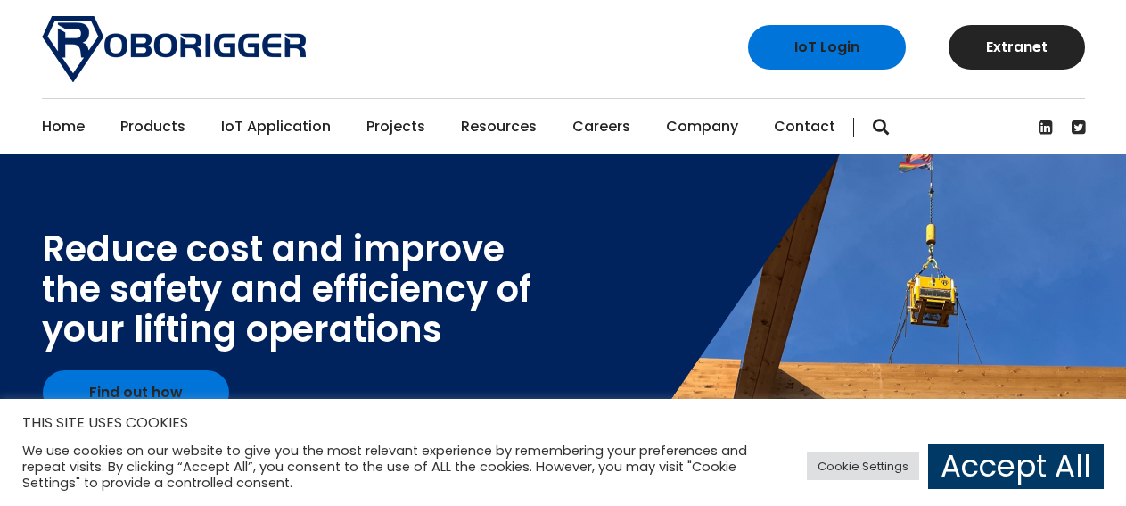 The height and width of the screenshot is (506, 1126). I want to click on a: Find out how, so click(136, 392).